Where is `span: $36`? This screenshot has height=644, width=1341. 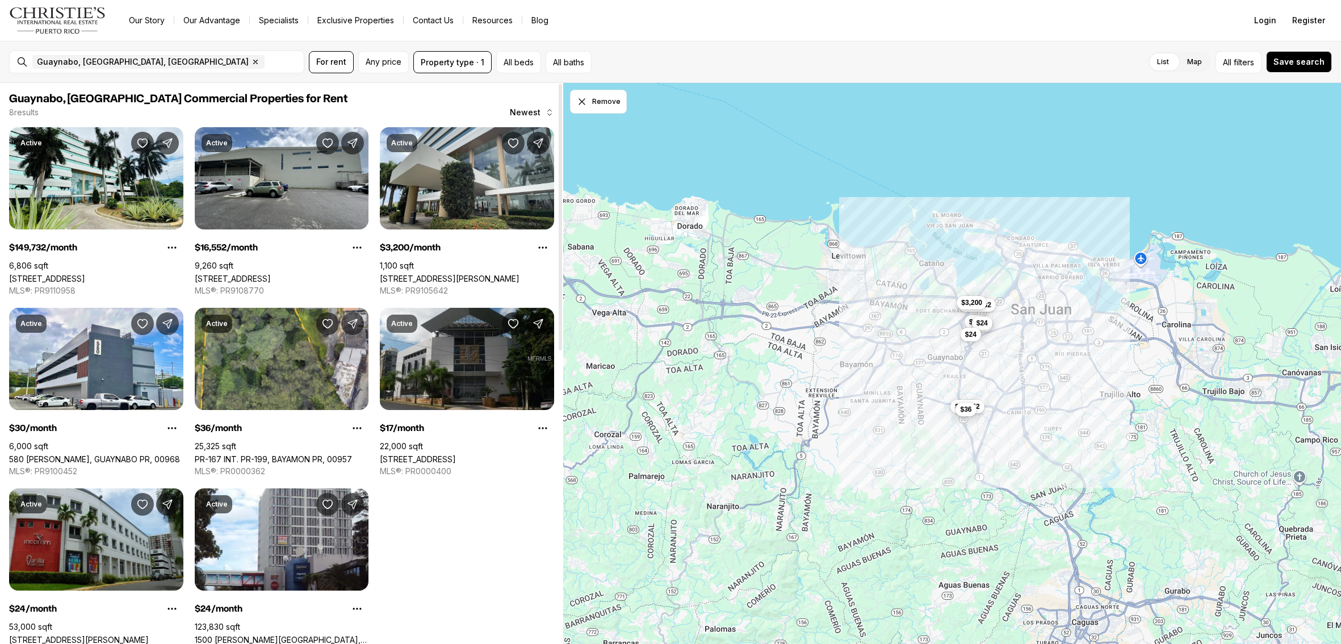
span: $36 is located at coordinates (966, 409).